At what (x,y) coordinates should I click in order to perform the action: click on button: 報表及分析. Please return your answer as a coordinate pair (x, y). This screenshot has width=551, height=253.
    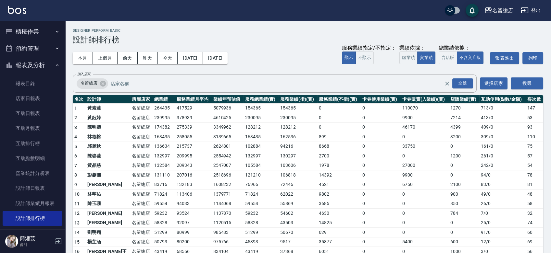
    Looking at the image, I should click on (32, 65).